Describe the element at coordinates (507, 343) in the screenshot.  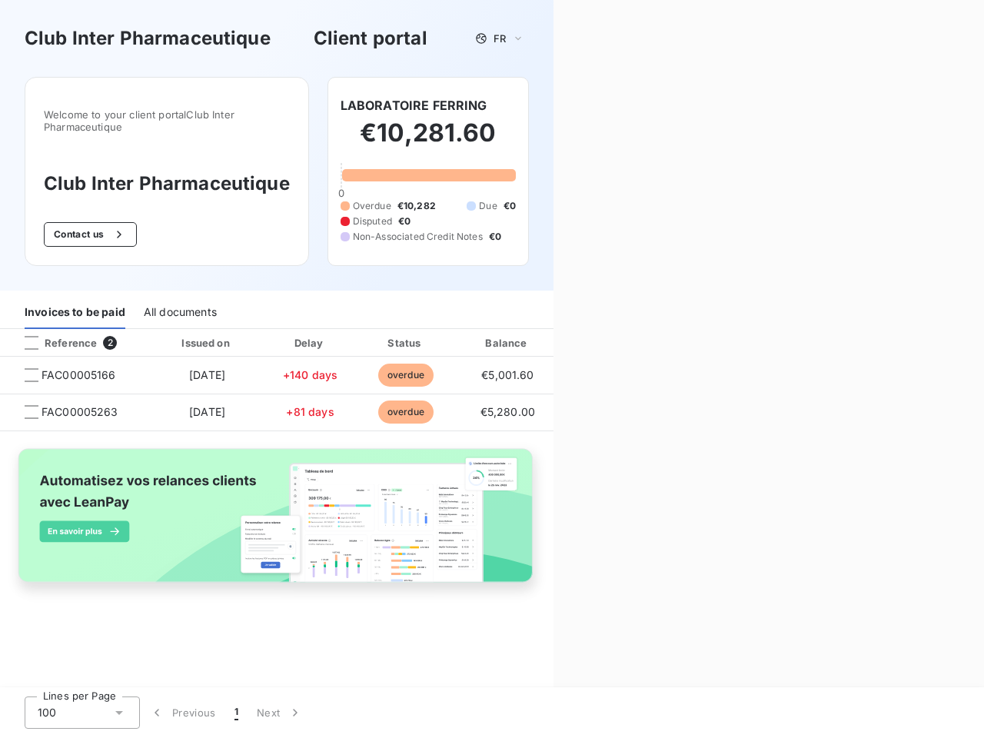
I see `div: Balance` at that location.